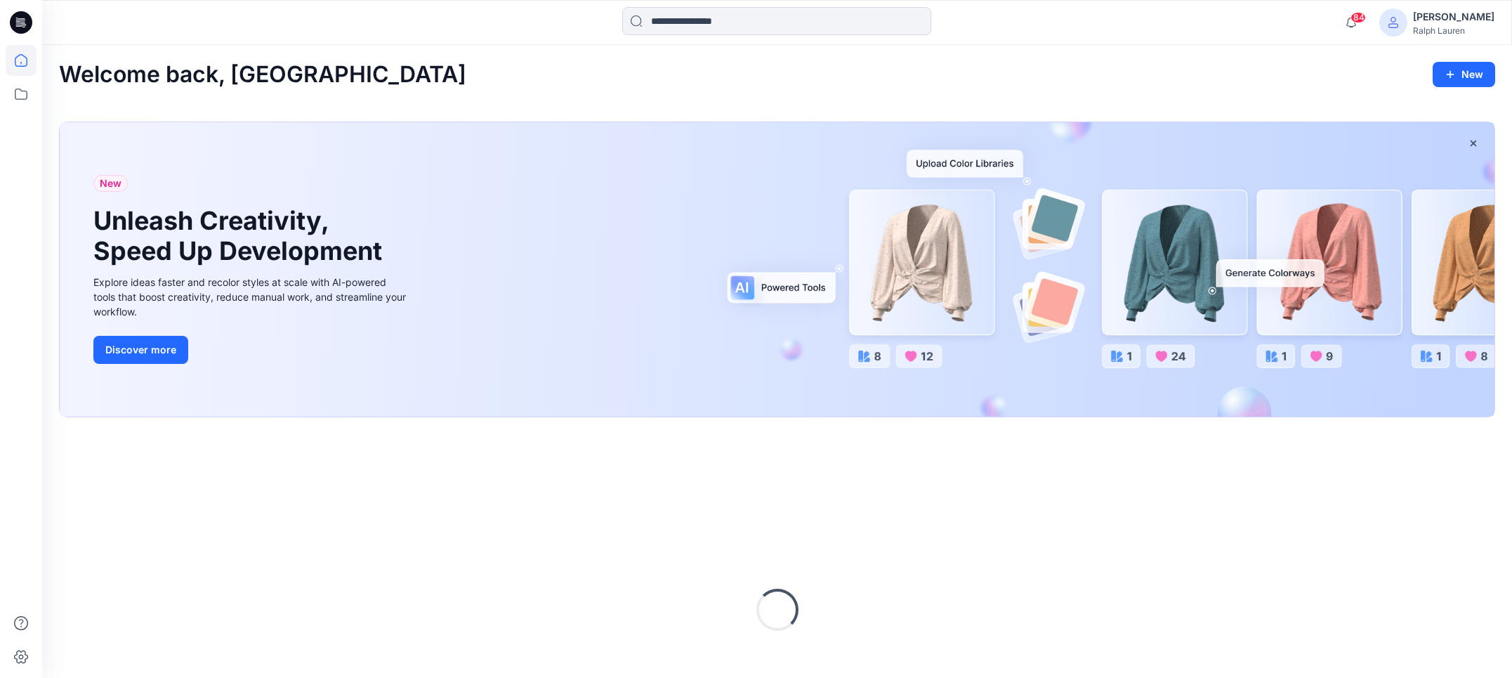 The image size is (1512, 678). What do you see at coordinates (110, 183) in the screenshot?
I see `span: New` at bounding box center [110, 183].